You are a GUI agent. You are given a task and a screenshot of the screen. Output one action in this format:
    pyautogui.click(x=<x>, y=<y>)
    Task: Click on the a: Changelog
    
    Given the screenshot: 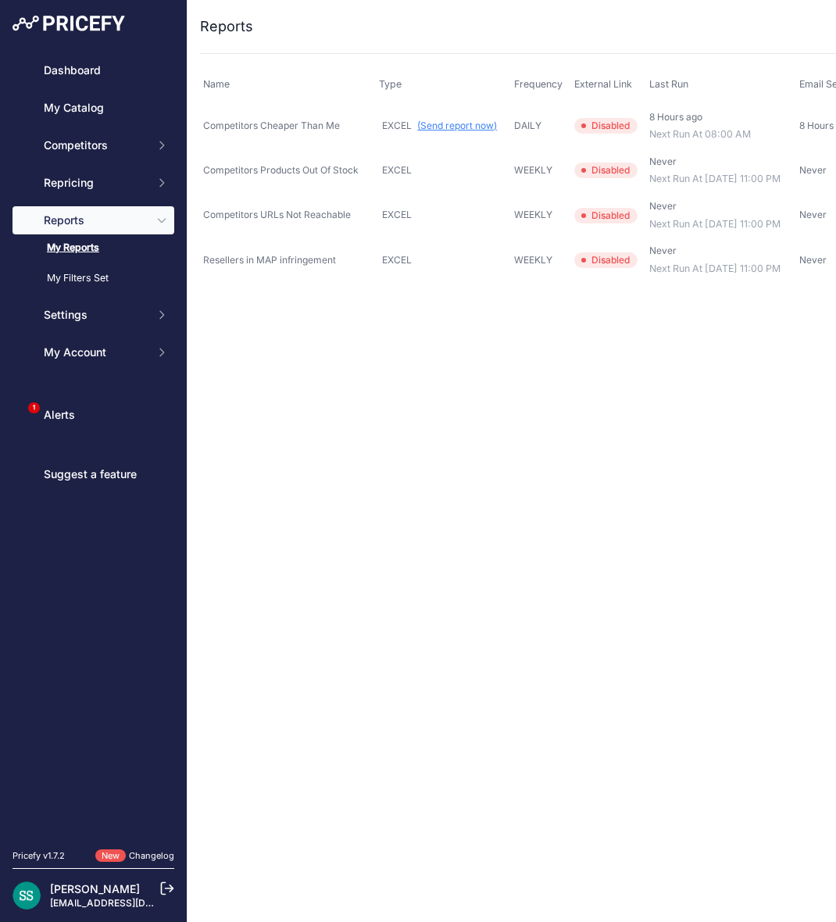 What is the action you would take?
    pyautogui.click(x=152, y=856)
    